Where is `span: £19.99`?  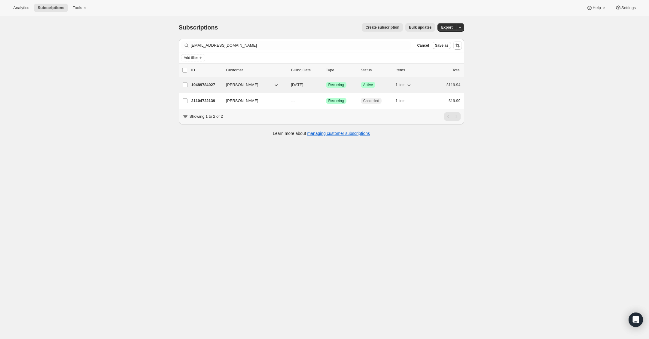 span: £19.99 is located at coordinates (455, 100).